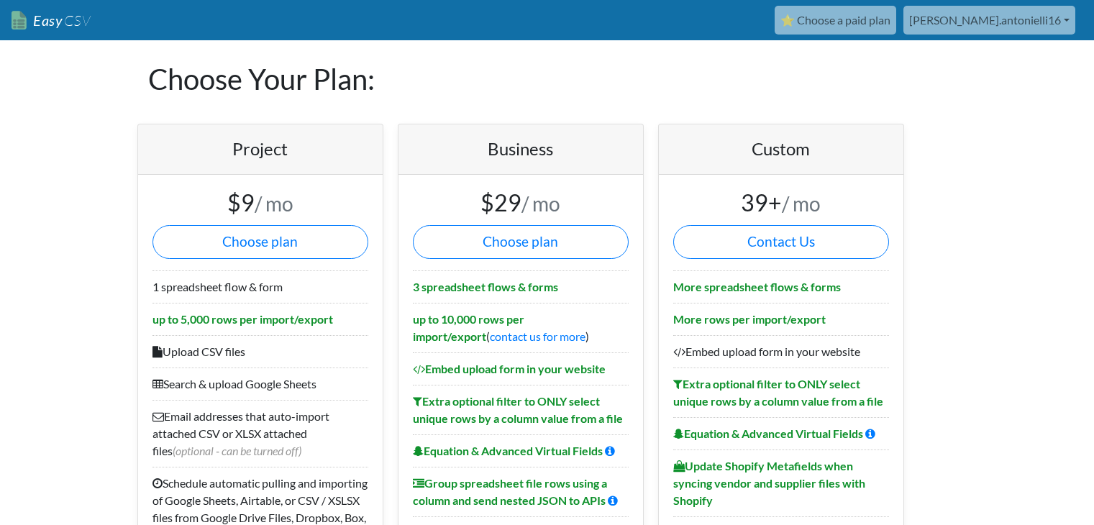  What do you see at coordinates (242, 319) in the screenshot?
I see `b: up to 5,000 rows per import/export` at bounding box center [242, 319].